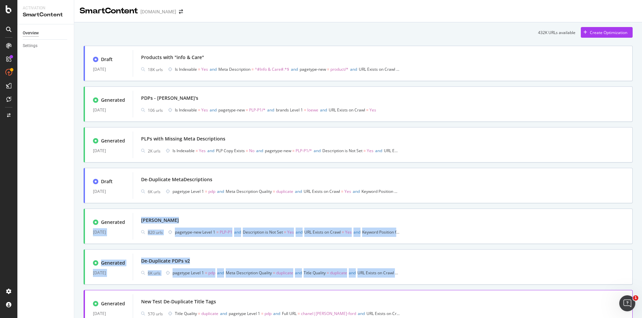 The width and height of the screenshot is (642, 318). I want to click on span: pagetype-new Level 1, so click(195, 232).